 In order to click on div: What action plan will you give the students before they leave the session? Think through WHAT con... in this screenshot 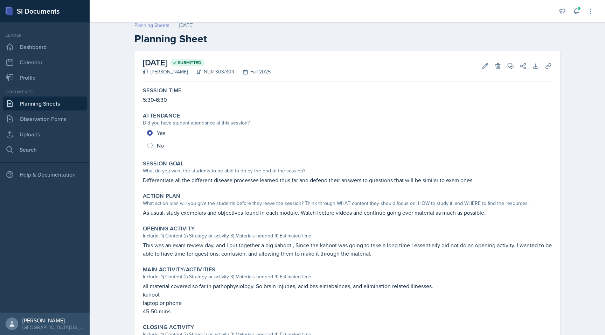, I will do `click(347, 203)`.